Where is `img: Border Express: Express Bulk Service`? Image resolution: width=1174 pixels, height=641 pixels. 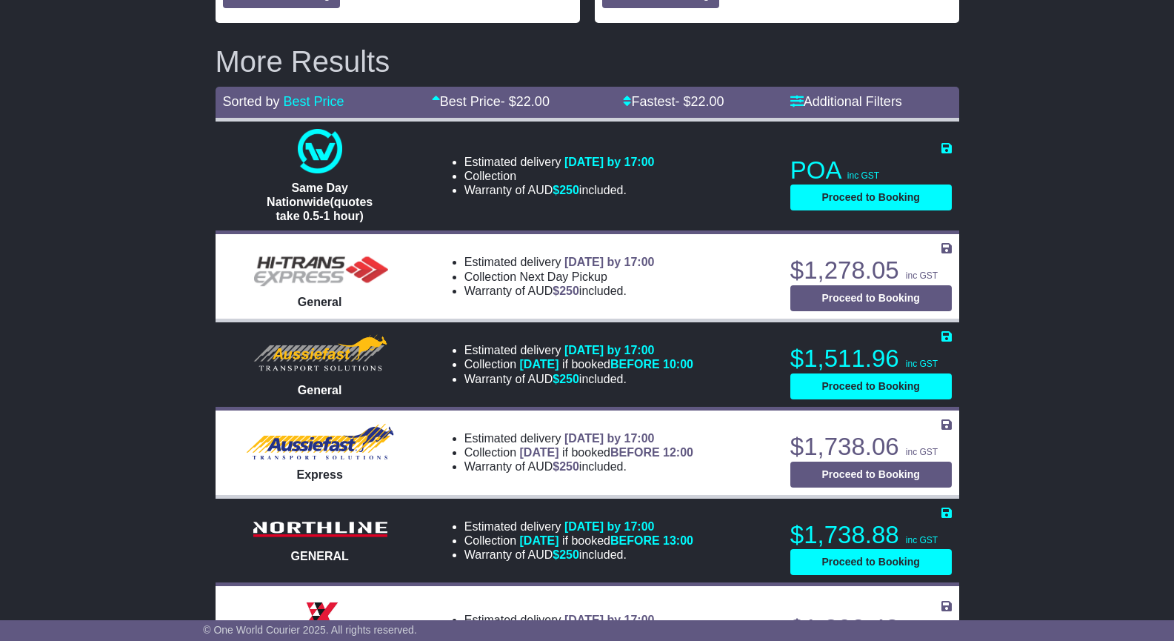 img: Border Express: Express Bulk Service is located at coordinates (320, 615).